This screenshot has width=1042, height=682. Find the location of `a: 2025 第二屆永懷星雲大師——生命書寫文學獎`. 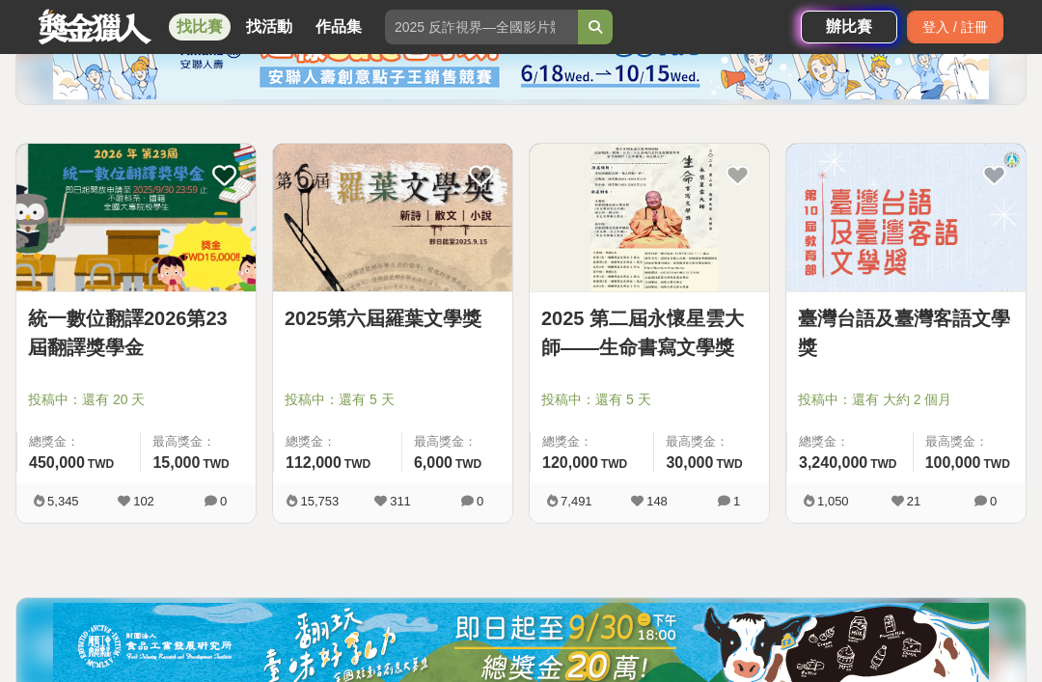

a: 2025 第二屆永懷星雲大師——生命書寫文學獎 is located at coordinates (650, 333).